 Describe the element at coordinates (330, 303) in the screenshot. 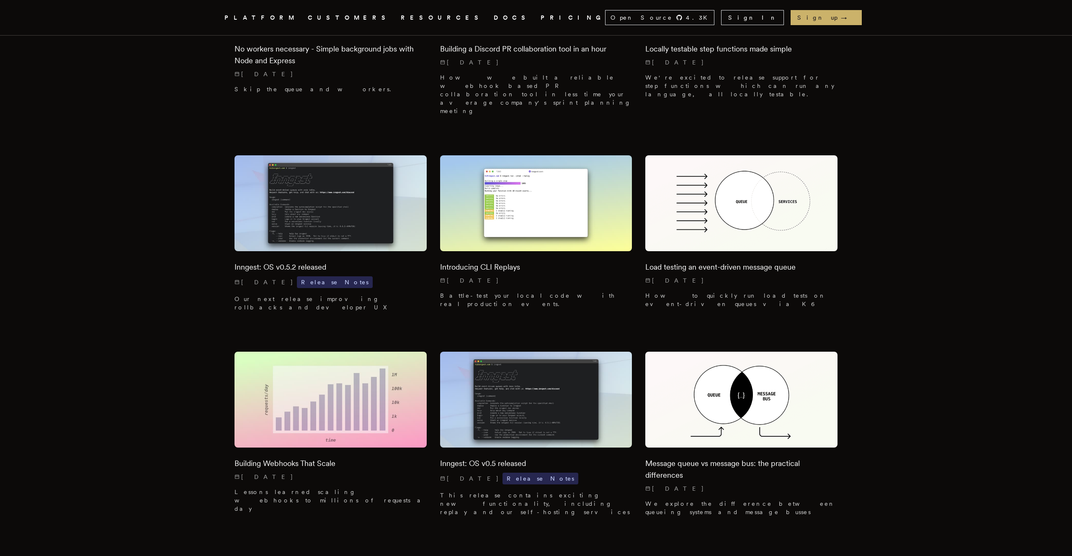

I see `p: Our next release improving rollbacks and developer UX` at that location.